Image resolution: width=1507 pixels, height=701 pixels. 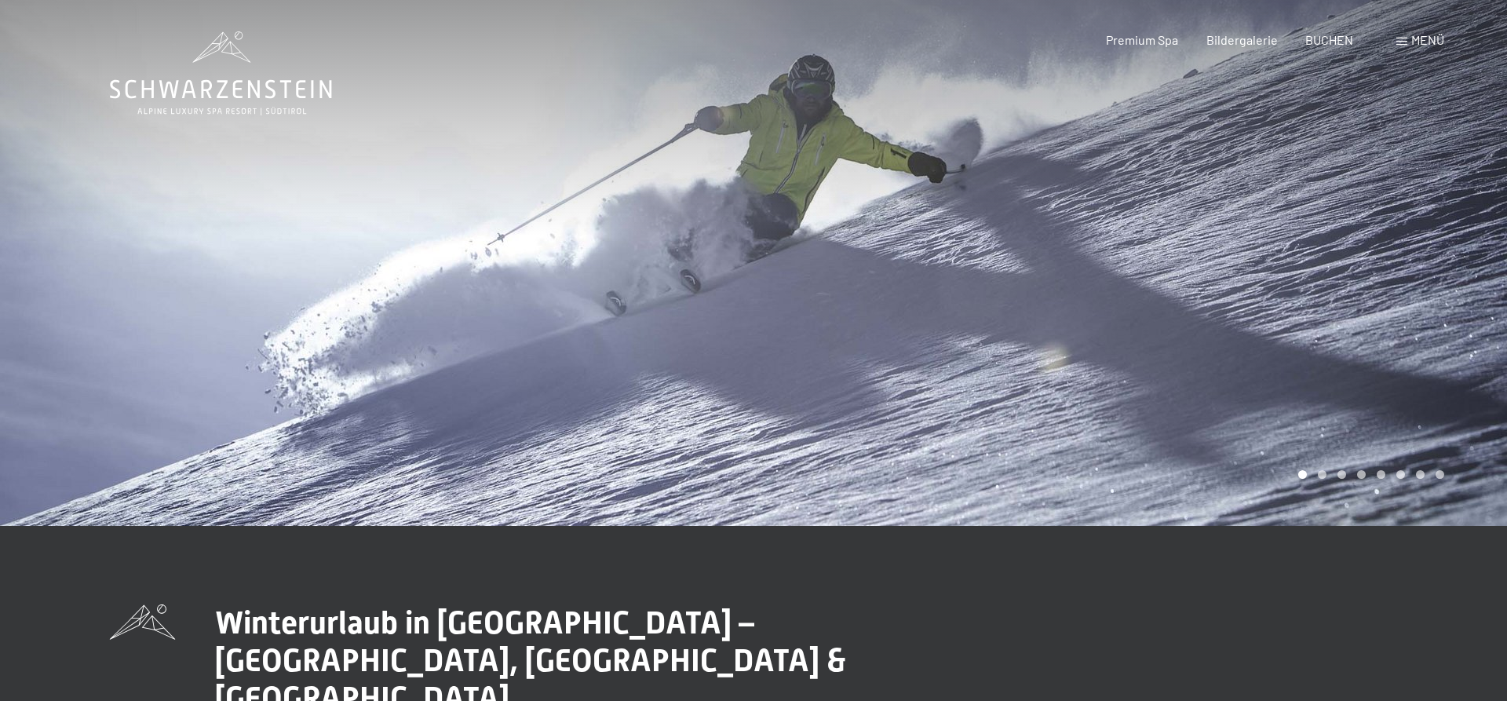 What do you see at coordinates (1329, 39) in the screenshot?
I see `span: BUCHEN` at bounding box center [1329, 39].